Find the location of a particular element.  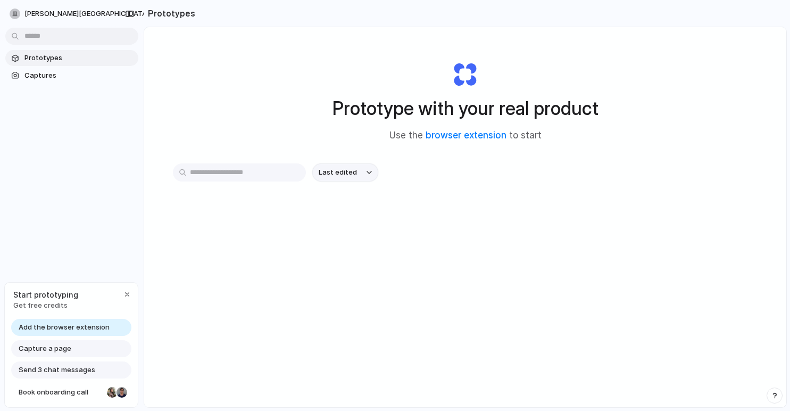

a: browser extension is located at coordinates (466, 135).